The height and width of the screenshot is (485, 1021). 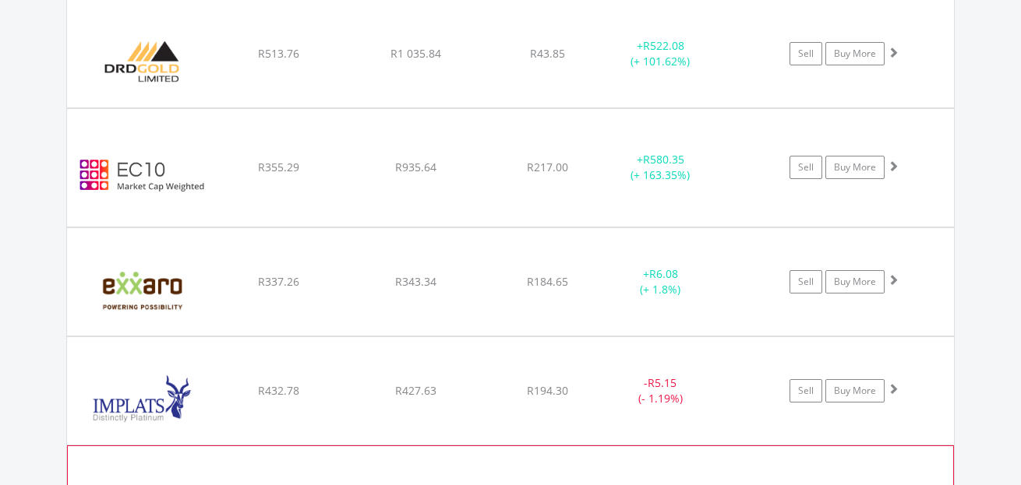 What do you see at coordinates (660, 54) in the screenshot?
I see `div: + (+ 101.62%)` at bounding box center [660, 54].